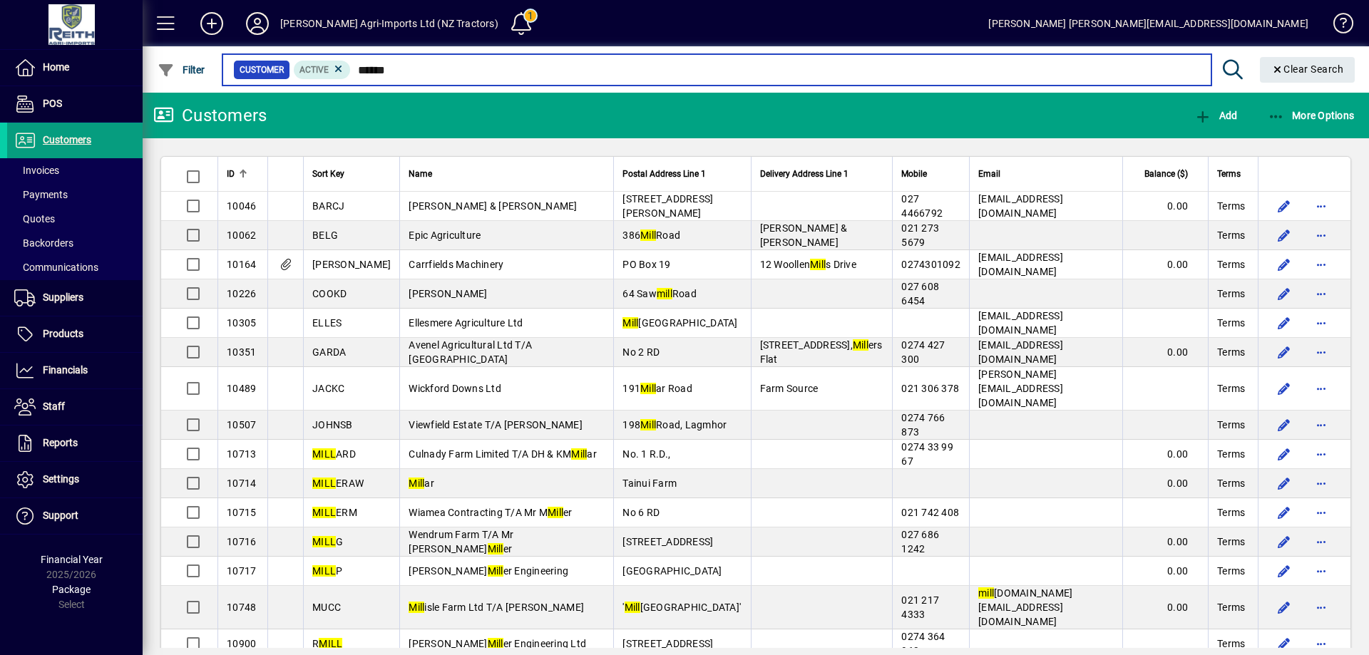 The height and width of the screenshot is (655, 1369). Describe the element at coordinates (503, 454) in the screenshot. I see `span: Culnady Farm Limited T/A DH & KM ar` at that location.